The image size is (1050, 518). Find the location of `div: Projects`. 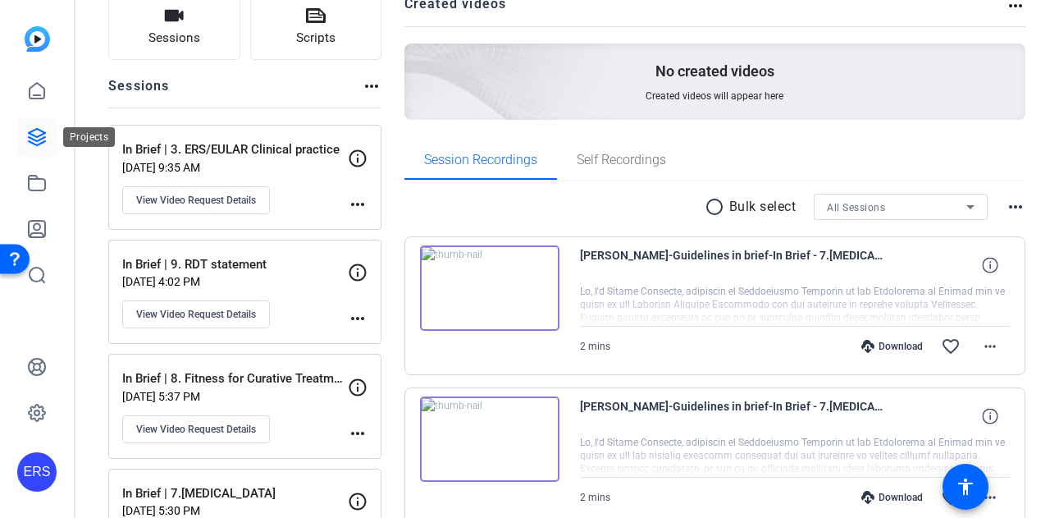

div: Projects is located at coordinates (89, 137).